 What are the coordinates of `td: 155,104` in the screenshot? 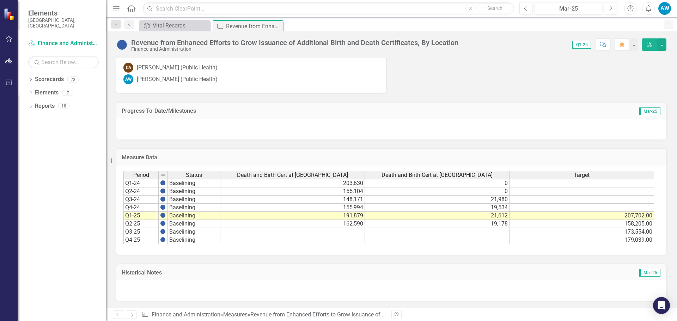 It's located at (293, 191).